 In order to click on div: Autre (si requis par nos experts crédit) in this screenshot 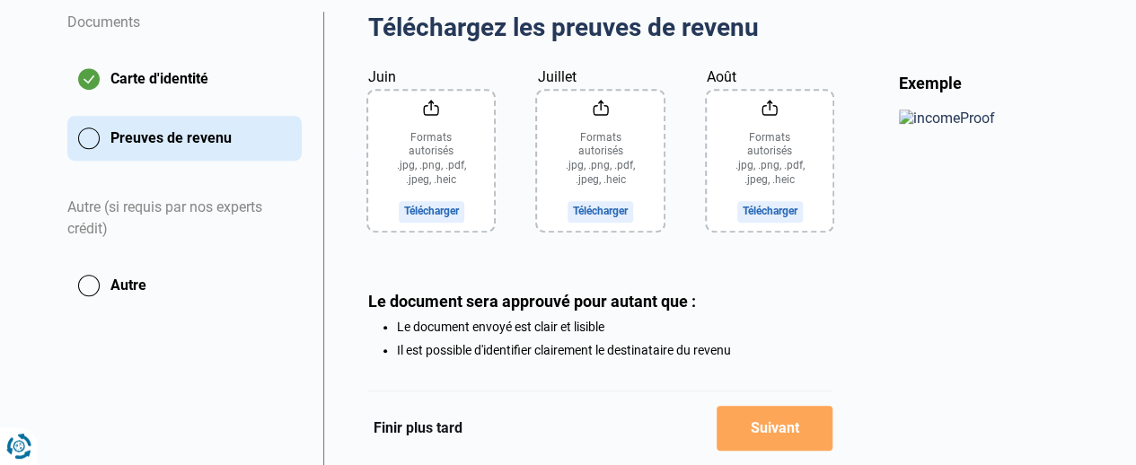, I will do `click(184, 219)`.